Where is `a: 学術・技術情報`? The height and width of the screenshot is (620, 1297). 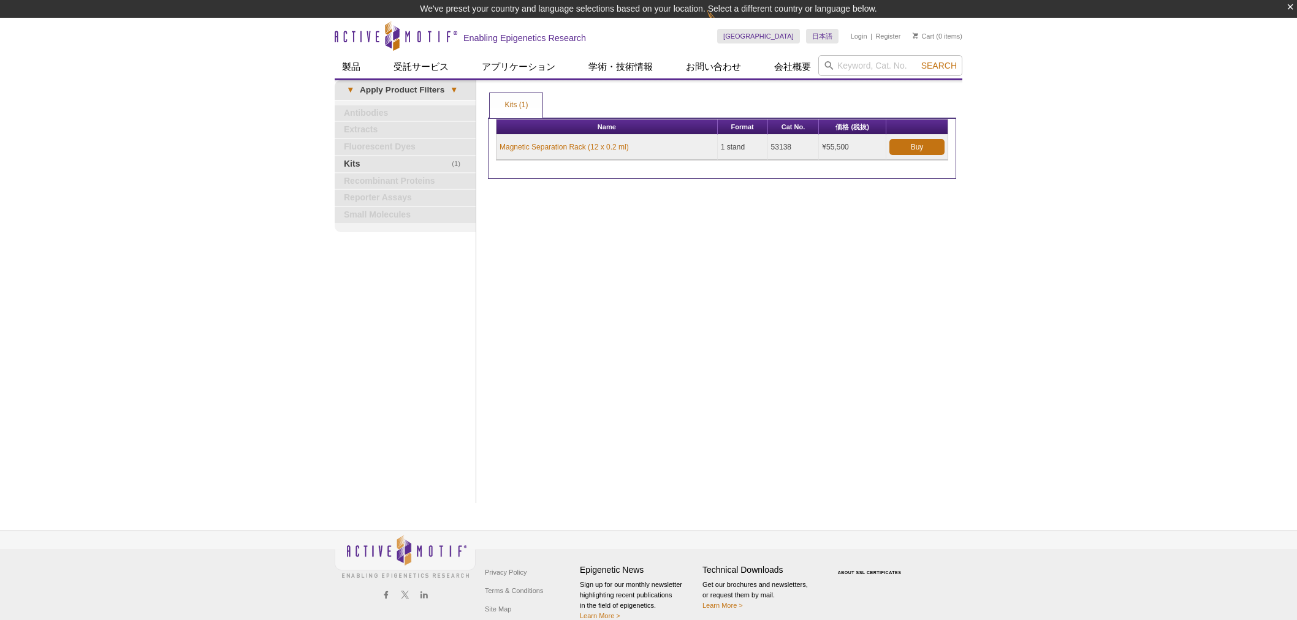 a: 学術・技術情報 is located at coordinates (620, 67).